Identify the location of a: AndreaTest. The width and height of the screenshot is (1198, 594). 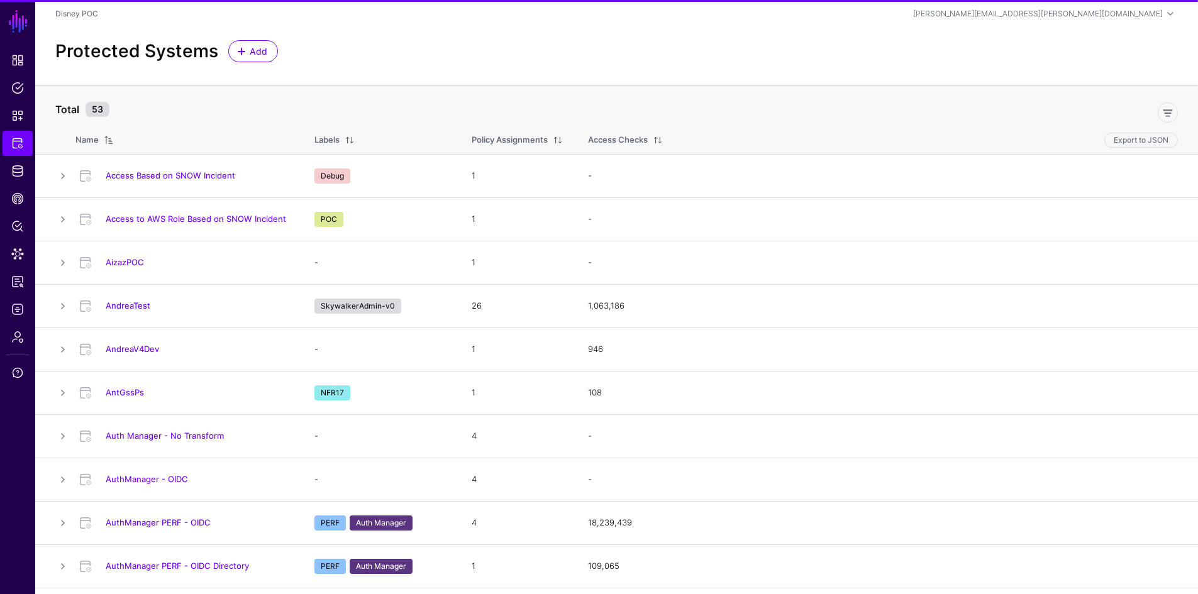
(128, 306).